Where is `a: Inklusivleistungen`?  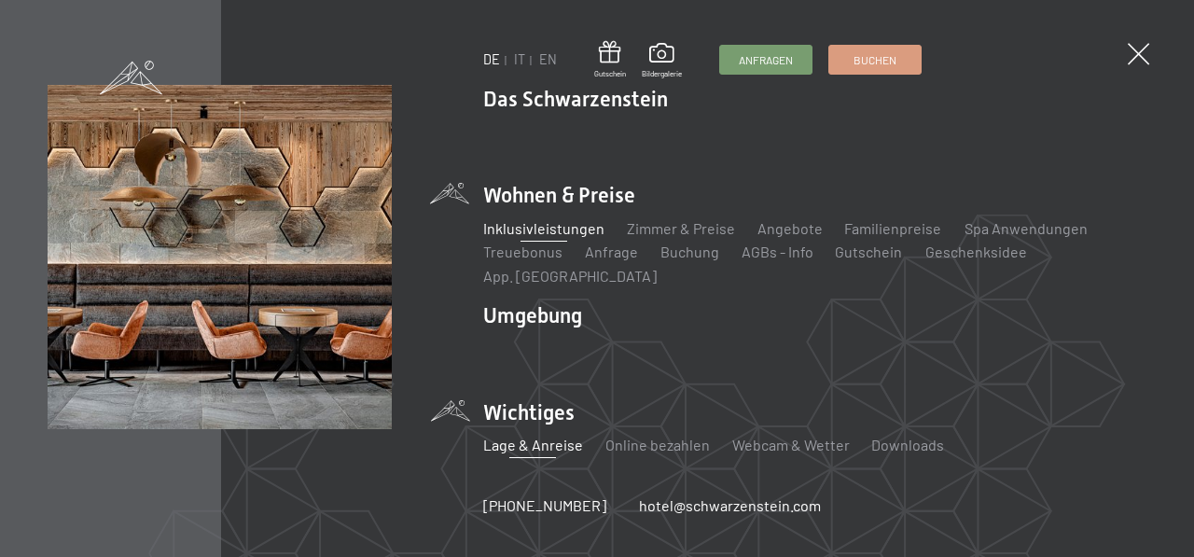 a: Inklusivleistungen is located at coordinates (544, 228).